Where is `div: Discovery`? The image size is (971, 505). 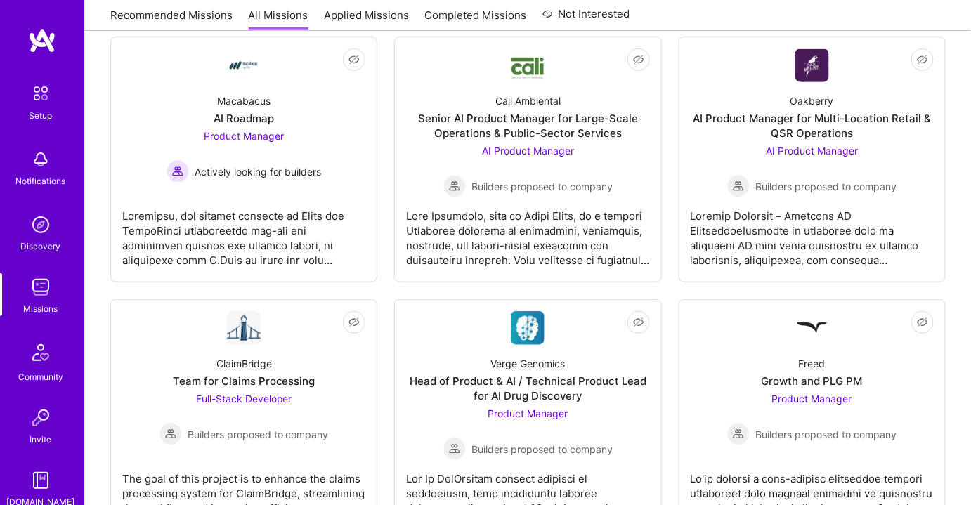 div: Discovery is located at coordinates (41, 246).